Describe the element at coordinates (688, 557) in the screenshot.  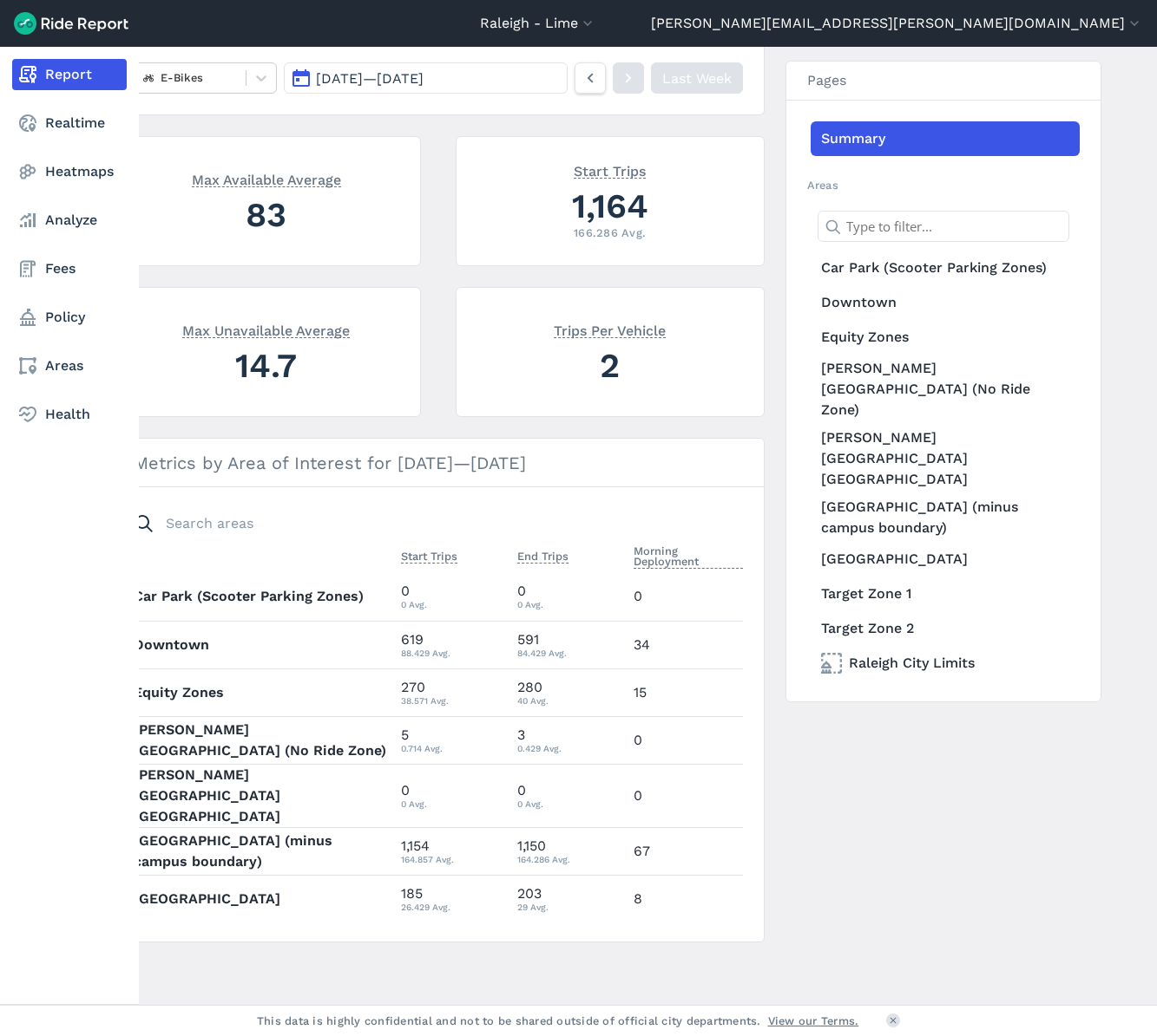
I see `button: Morning Deployment` at that location.